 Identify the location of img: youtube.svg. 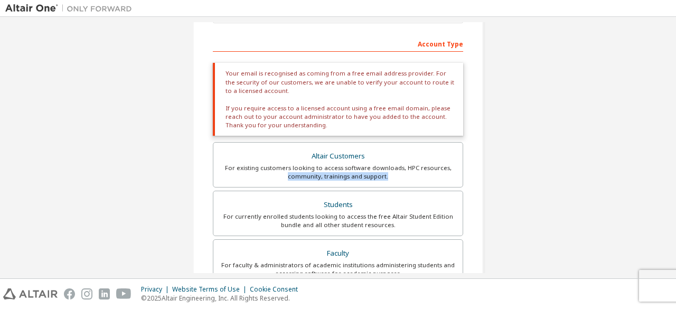
(124, 294).